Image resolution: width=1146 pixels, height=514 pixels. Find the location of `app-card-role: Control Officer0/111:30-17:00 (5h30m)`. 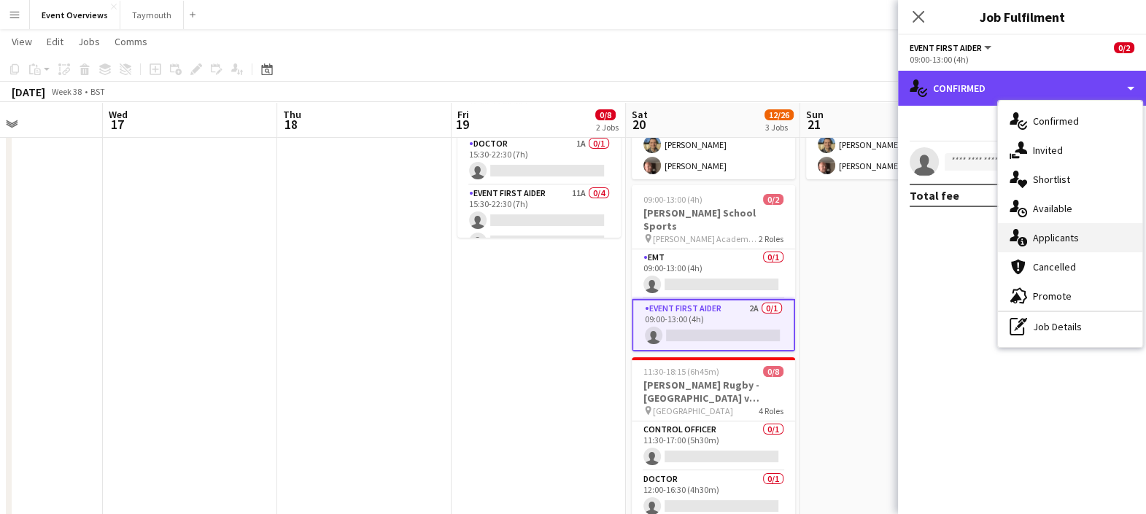

app-card-role: Control Officer0/111:30-17:00 (5h30m) is located at coordinates (713, 446).